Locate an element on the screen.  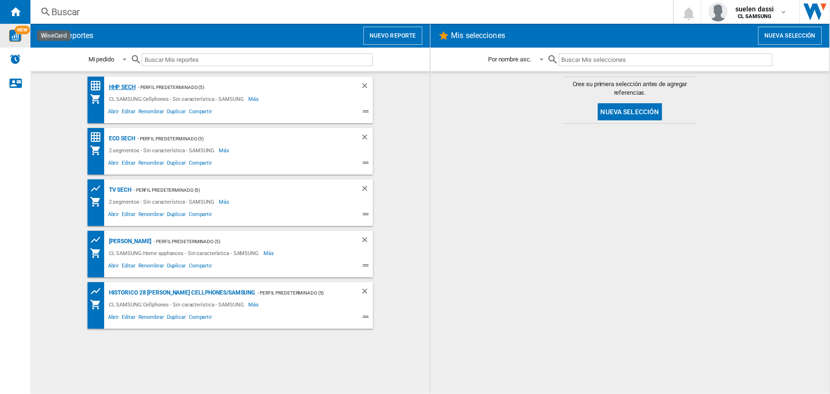
input: Buscar Mis selecciones is located at coordinates (666, 59).